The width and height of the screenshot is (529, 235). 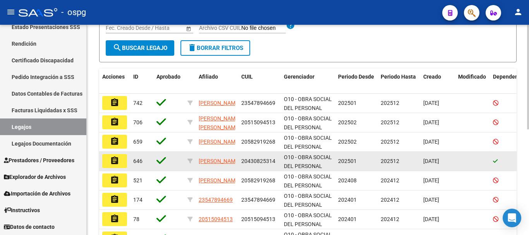 I want to click on mat-icon: person, so click(x=518, y=12).